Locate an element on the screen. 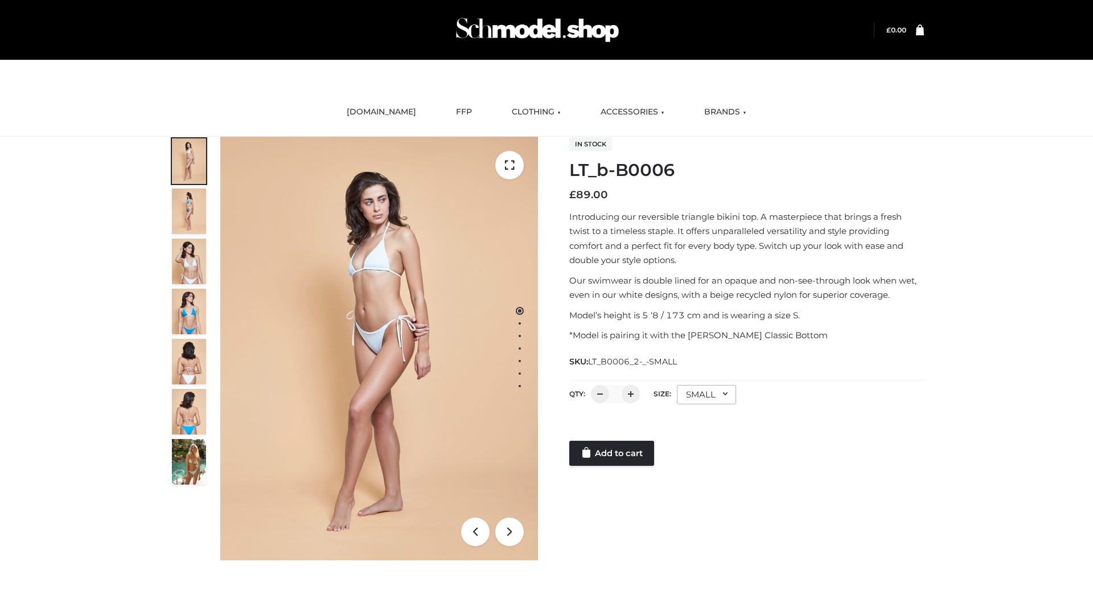 This screenshot has height=615, width=1093. a: FFP is located at coordinates (464, 112).